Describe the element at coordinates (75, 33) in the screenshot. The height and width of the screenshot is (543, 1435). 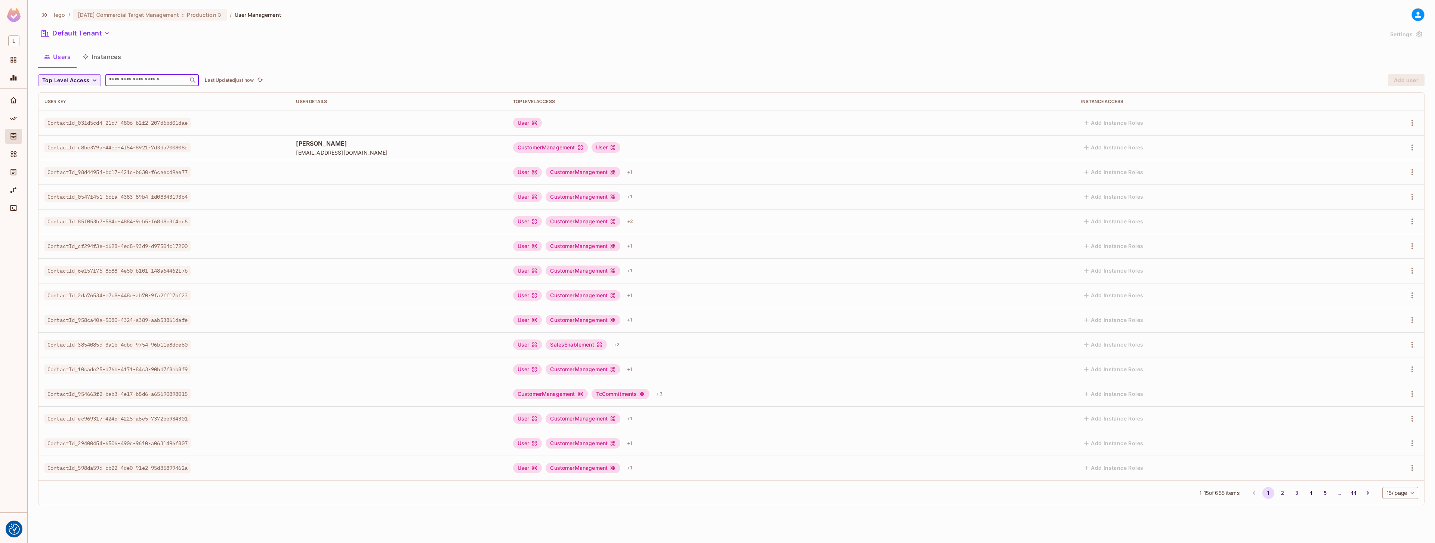
I see `button: Default Tenant` at that location.